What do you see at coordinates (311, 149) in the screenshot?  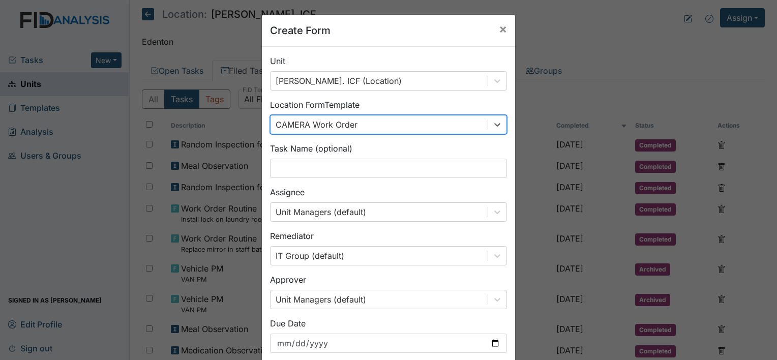 I see `label: Task Name (optional)` at bounding box center [311, 149].